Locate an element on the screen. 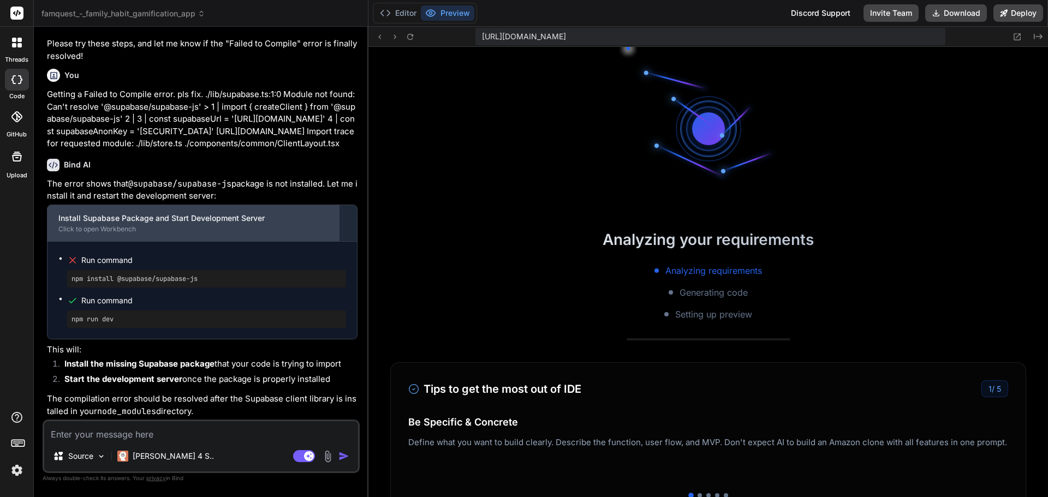 The image size is (1048, 497). p: Source is located at coordinates (81, 456).